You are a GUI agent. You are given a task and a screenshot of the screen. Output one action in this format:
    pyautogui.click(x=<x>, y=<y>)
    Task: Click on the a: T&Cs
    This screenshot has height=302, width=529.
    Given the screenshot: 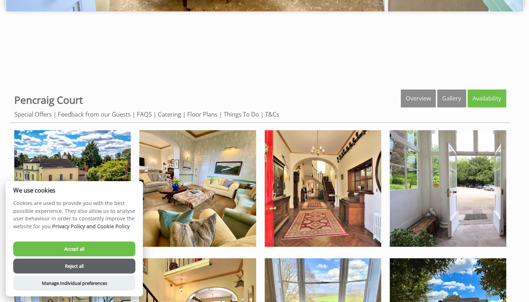 What is the action you would take?
    pyautogui.click(x=272, y=114)
    